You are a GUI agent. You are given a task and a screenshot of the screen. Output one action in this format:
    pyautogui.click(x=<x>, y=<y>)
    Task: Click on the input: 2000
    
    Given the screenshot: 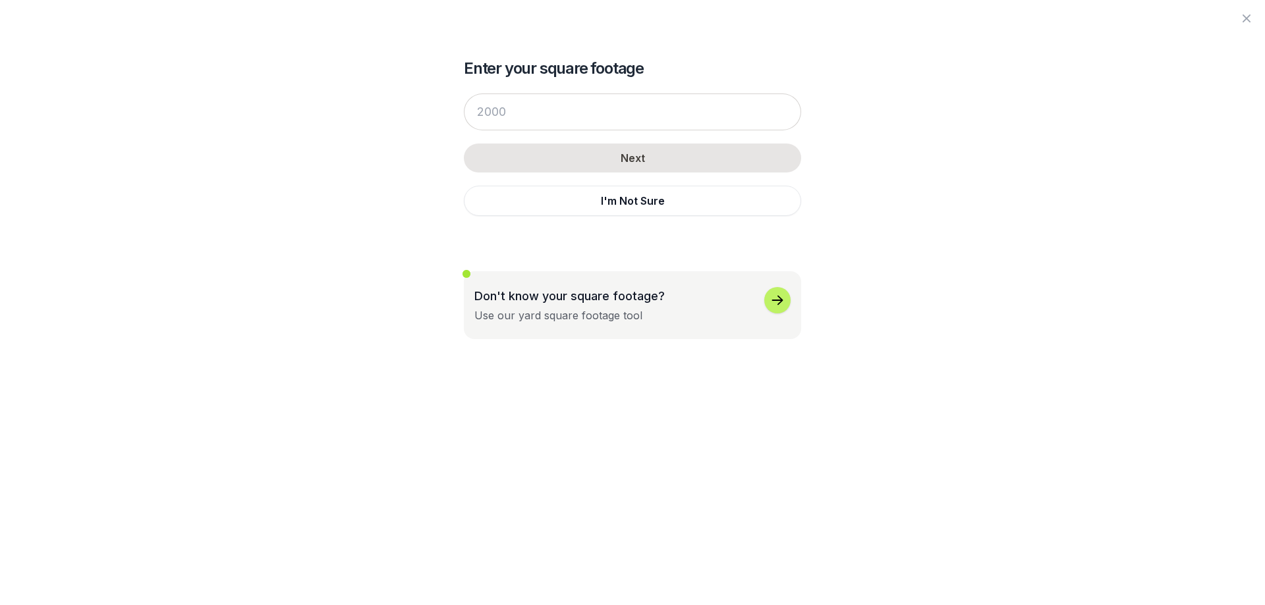 What is the action you would take?
    pyautogui.click(x=632, y=112)
    